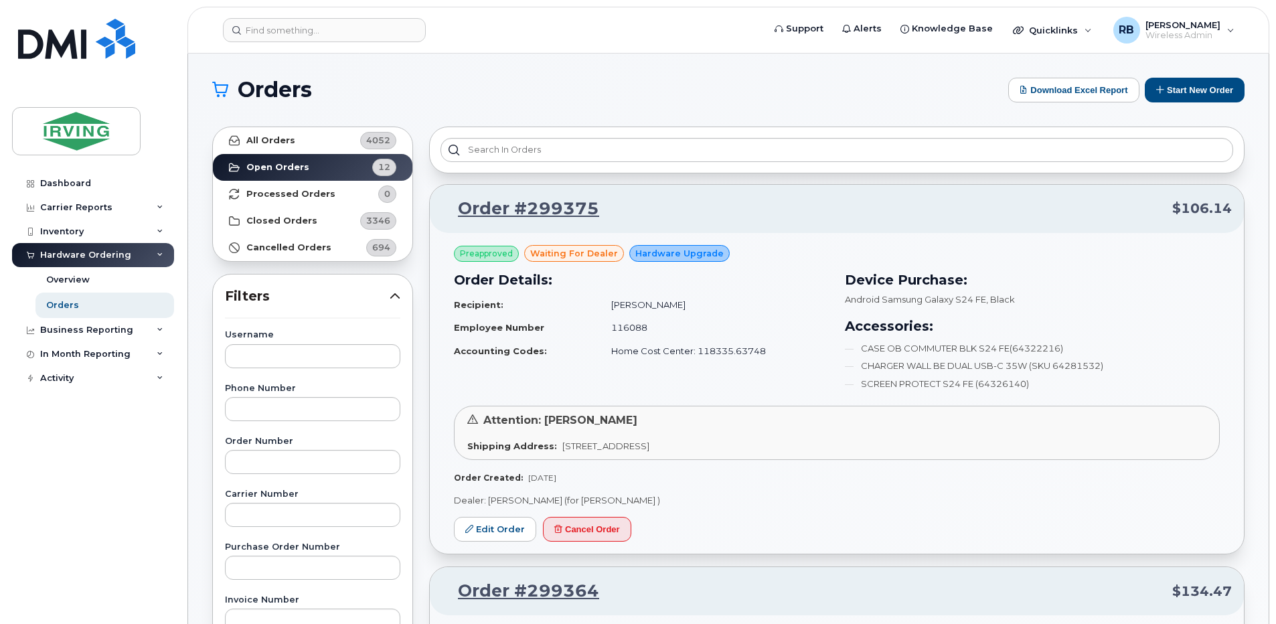 The image size is (1276, 624). I want to click on span: $106.14, so click(1201, 208).